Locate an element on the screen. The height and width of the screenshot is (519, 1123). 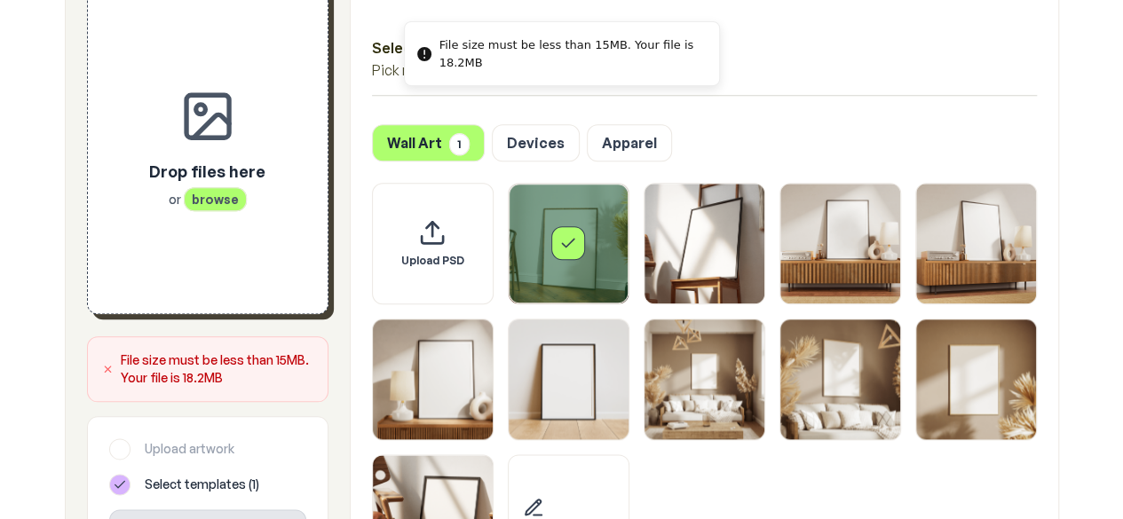
p: File size must be less than 15MB. Your file is 18.2MB is located at coordinates (217, 369).